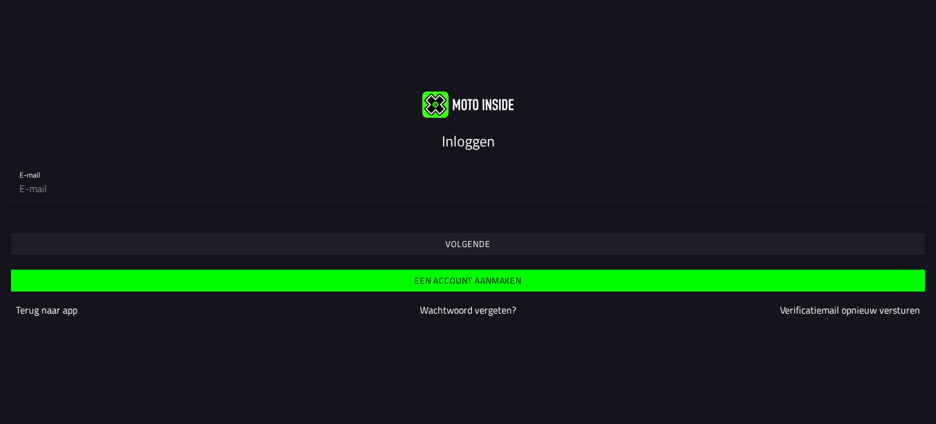 The width and height of the screenshot is (936, 424). What do you see at coordinates (468, 244) in the screenshot?
I see `ion-text: Volgende` at bounding box center [468, 244].